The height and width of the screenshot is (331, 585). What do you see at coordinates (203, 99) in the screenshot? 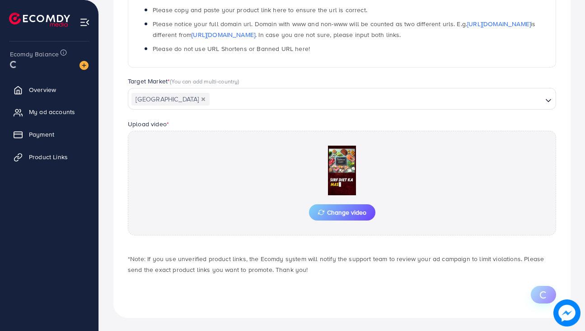
I see `button: Deselect Pakistan` at bounding box center [203, 99].